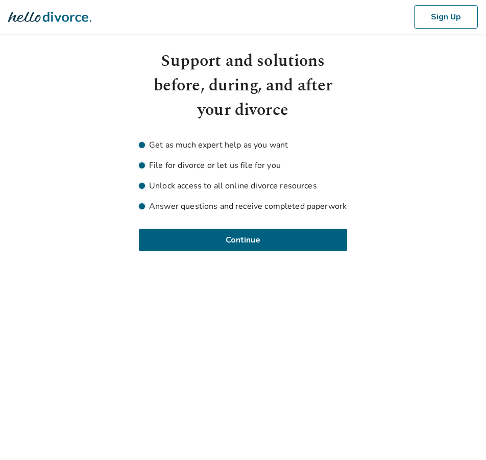  What do you see at coordinates (445, 17) in the screenshot?
I see `button: Sign Up` at bounding box center [445, 17].